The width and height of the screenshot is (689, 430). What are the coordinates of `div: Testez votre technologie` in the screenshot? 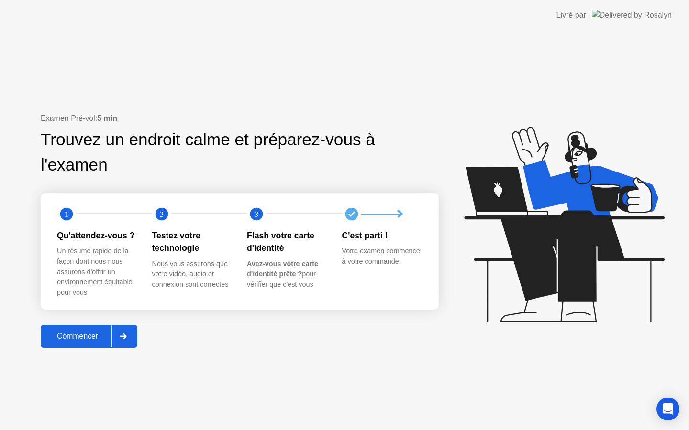 It's located at (192, 242).